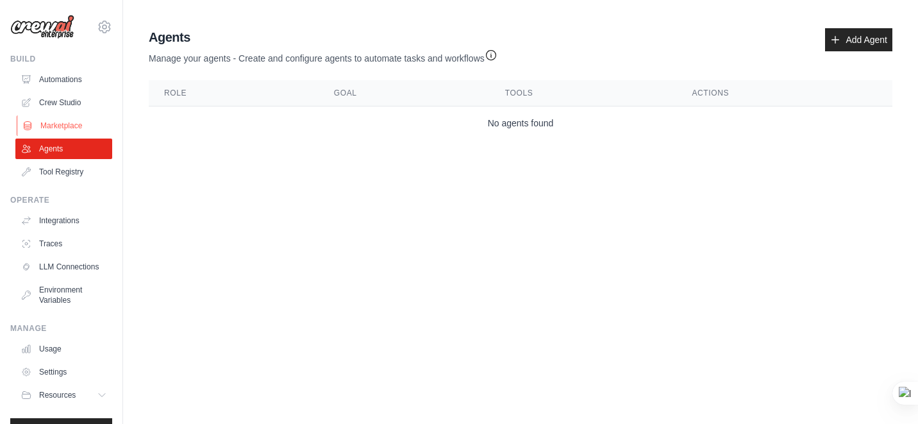 The width and height of the screenshot is (918, 424). Describe the element at coordinates (63, 295) in the screenshot. I see `a: Environment Variables` at that location.